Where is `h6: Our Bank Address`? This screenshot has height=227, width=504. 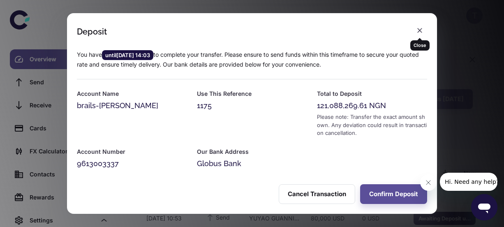 h6: Our Bank Address is located at coordinates (252, 152).